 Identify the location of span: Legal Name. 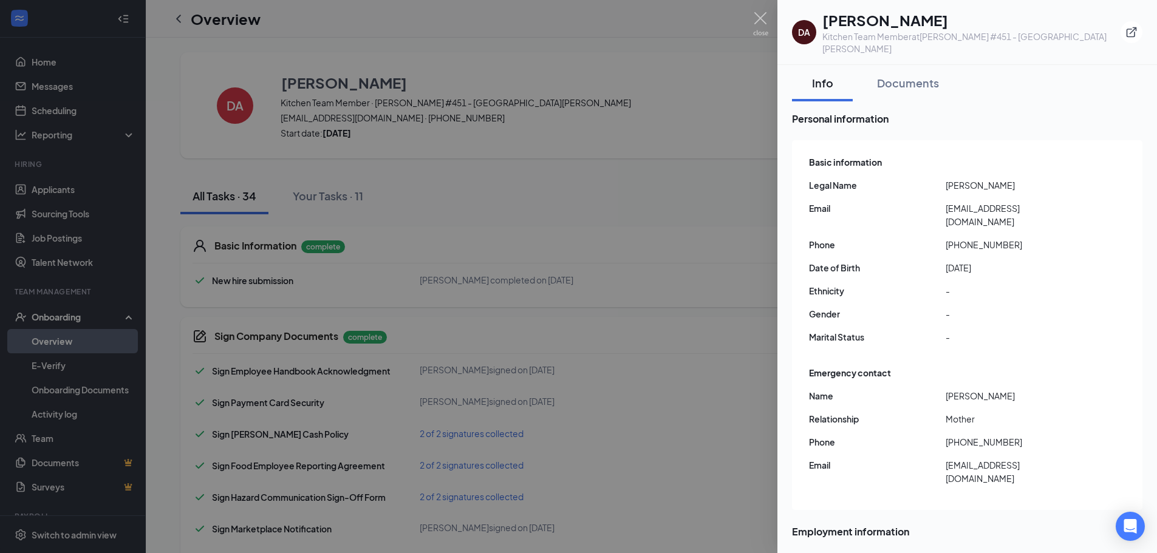
(877, 185).